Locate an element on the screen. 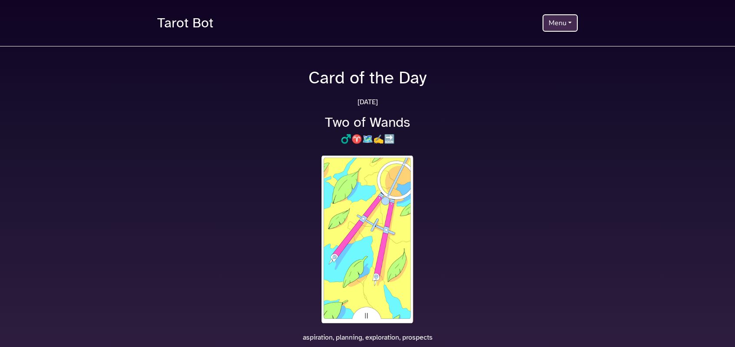 The image size is (735, 347). button: Menu is located at coordinates (560, 23).